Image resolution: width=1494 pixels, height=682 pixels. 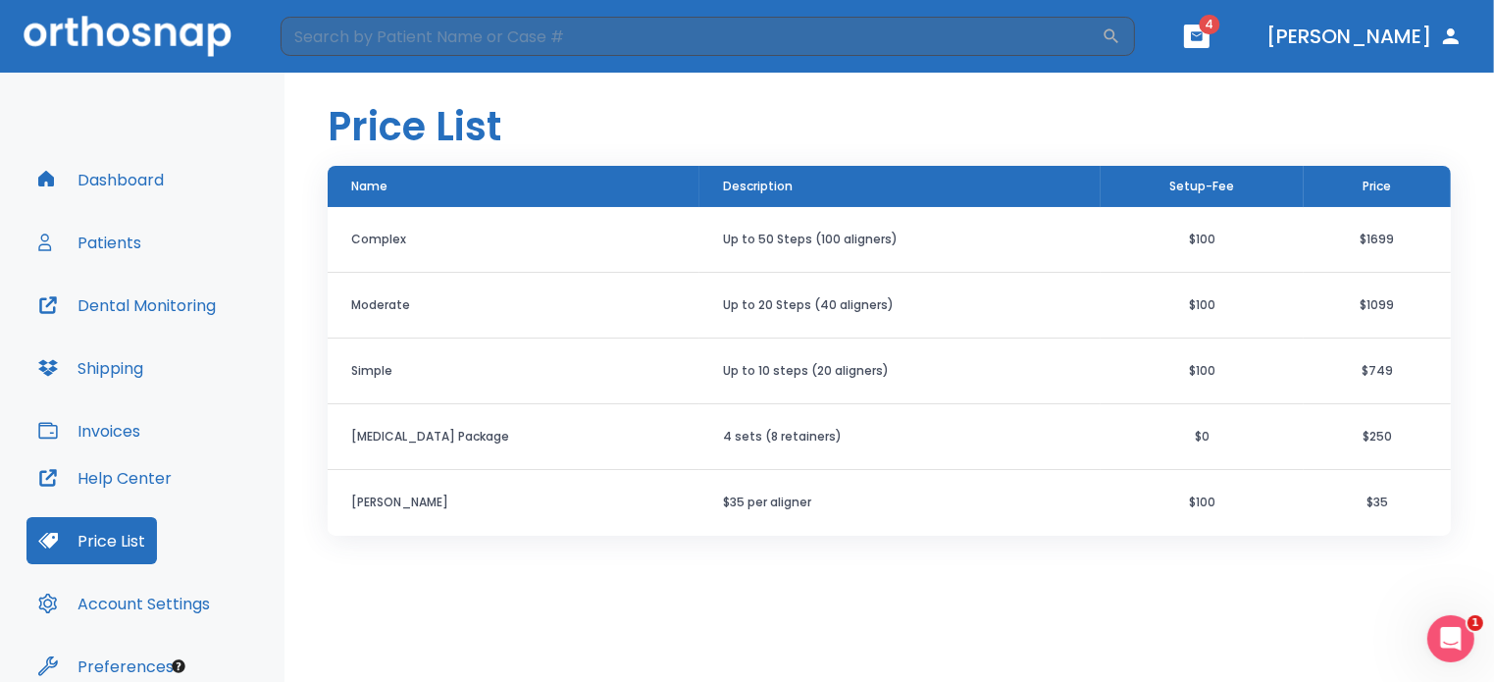 I want to click on table: price table, so click(x=889, y=350).